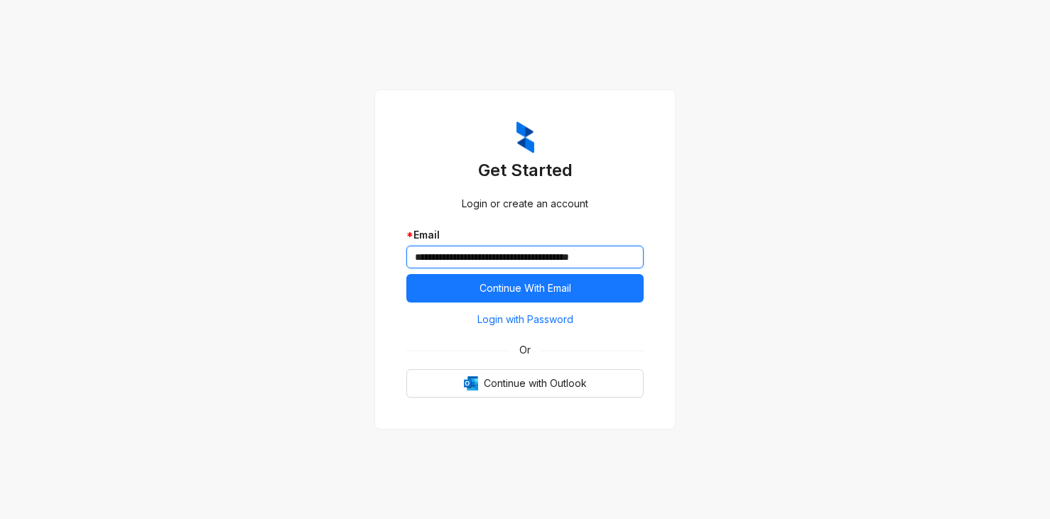  Describe the element at coordinates (525, 288) in the screenshot. I see `span: Continue With Email` at that location.